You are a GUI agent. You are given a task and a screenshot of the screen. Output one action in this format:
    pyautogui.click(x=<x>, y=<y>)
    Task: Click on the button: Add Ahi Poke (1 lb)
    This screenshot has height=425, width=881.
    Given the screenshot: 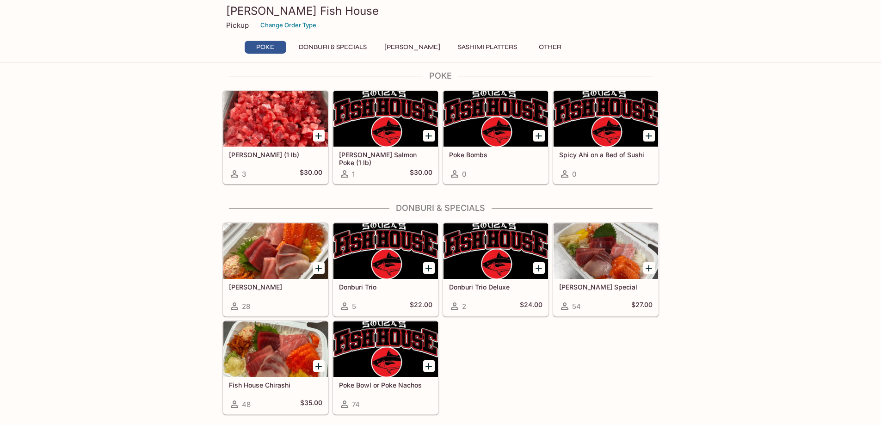 What is the action you would take?
    pyautogui.click(x=319, y=136)
    